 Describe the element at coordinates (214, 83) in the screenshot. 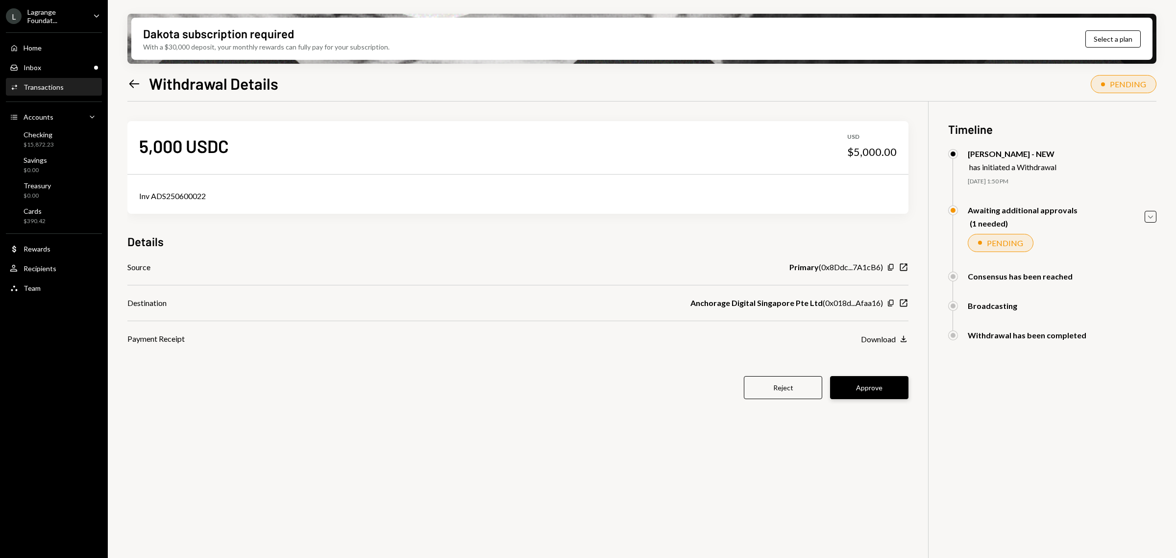

I see `h1: Withdrawal Details` at that location.